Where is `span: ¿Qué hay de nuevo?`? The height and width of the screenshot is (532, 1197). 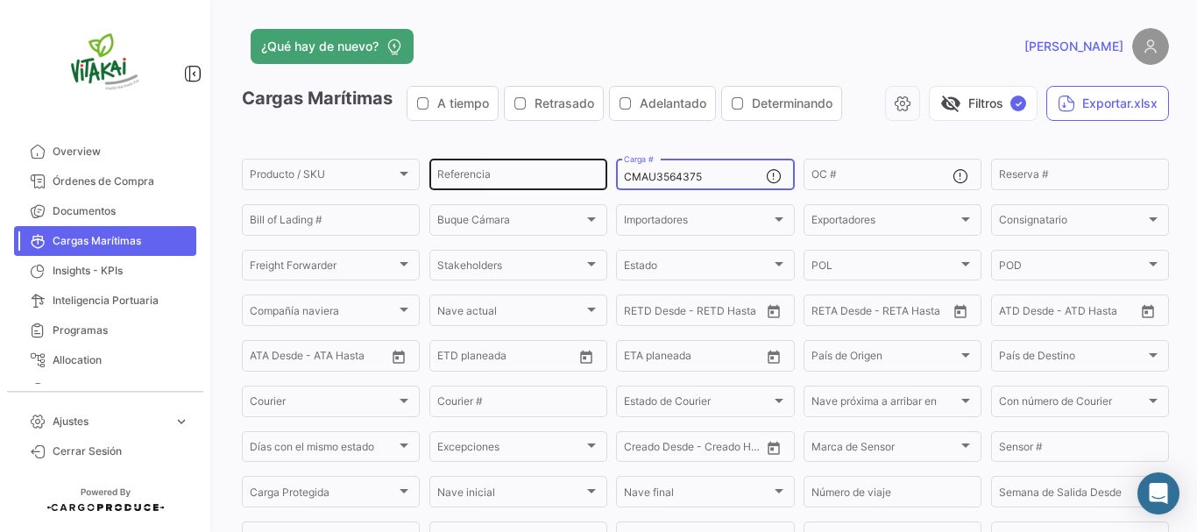 span: ¿Qué hay de nuevo? is located at coordinates (320, 46).